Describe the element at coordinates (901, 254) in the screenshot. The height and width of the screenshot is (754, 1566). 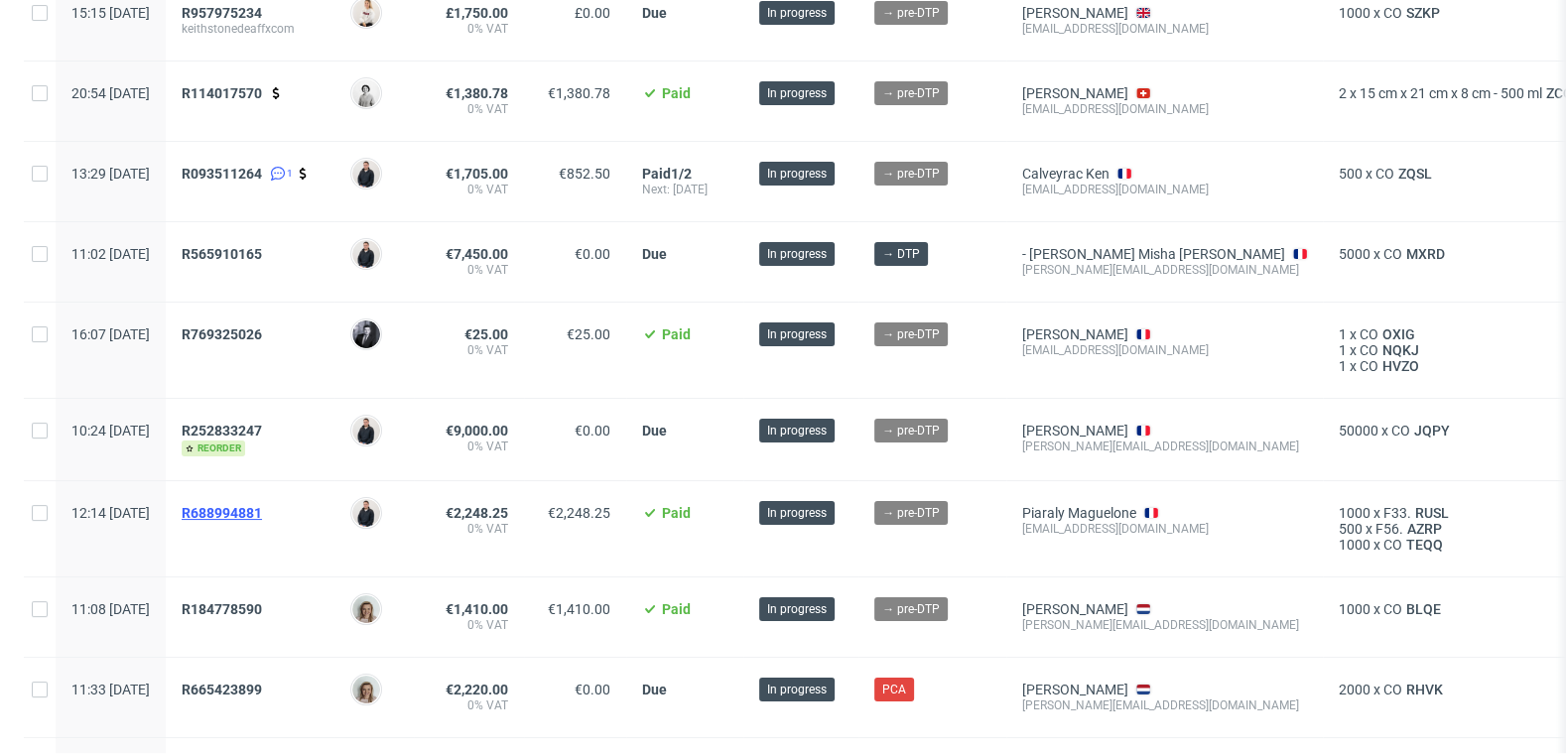
I see `span: → DTP` at that location.